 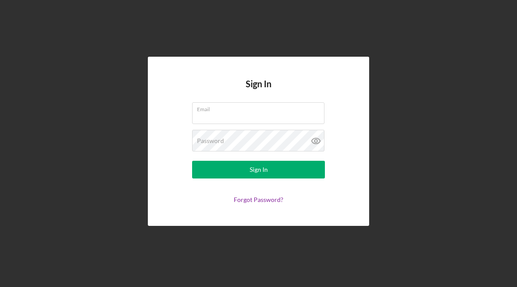 What do you see at coordinates (258, 169) in the screenshot?
I see `div: Sign In` at bounding box center [258, 169].